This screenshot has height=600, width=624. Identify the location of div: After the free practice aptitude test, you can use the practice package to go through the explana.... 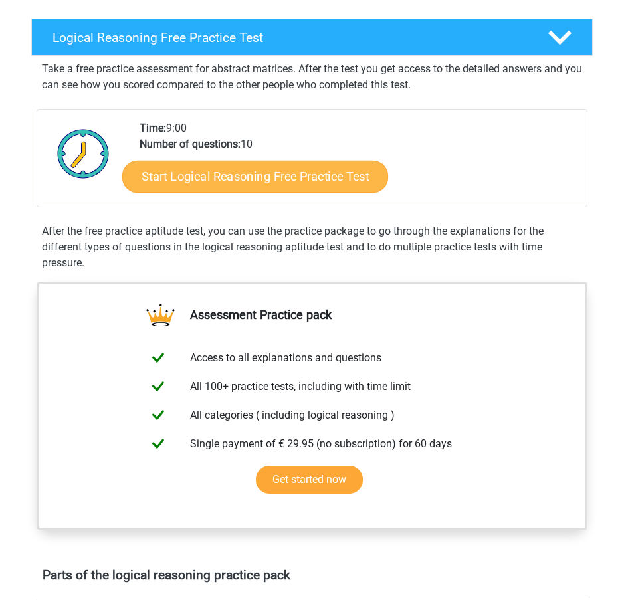
(312, 247).